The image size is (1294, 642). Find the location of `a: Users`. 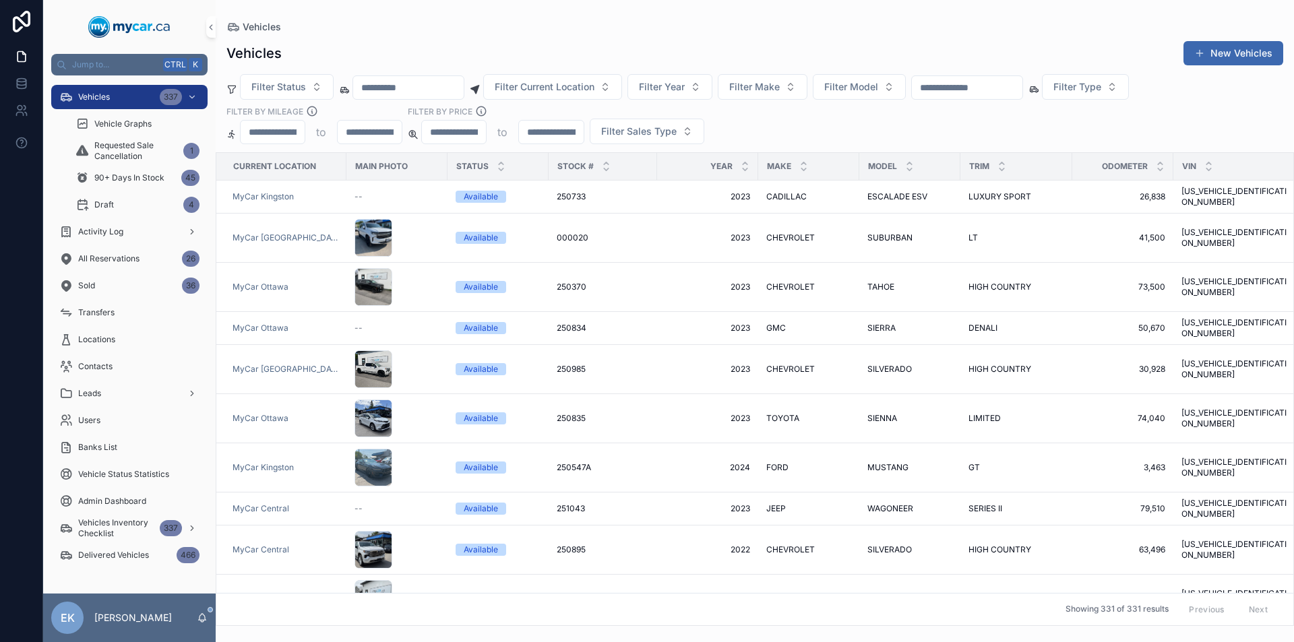

a: Users is located at coordinates (129, 421).